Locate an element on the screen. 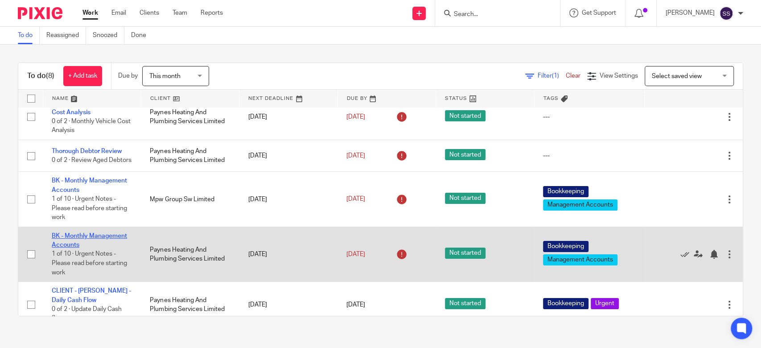  h1: To do is located at coordinates (41, 76).